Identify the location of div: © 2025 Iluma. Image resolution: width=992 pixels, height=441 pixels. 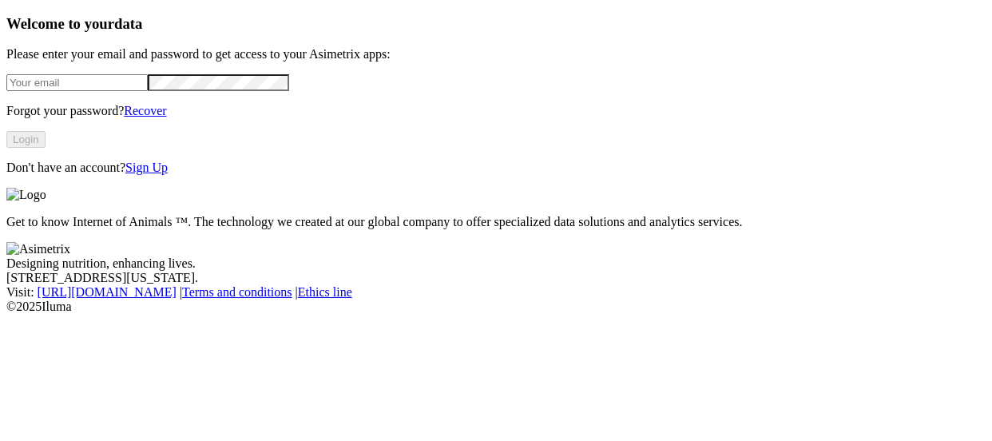
(496, 307).